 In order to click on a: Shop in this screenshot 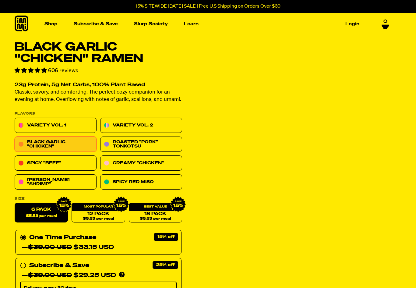, I will do `click(51, 24)`.